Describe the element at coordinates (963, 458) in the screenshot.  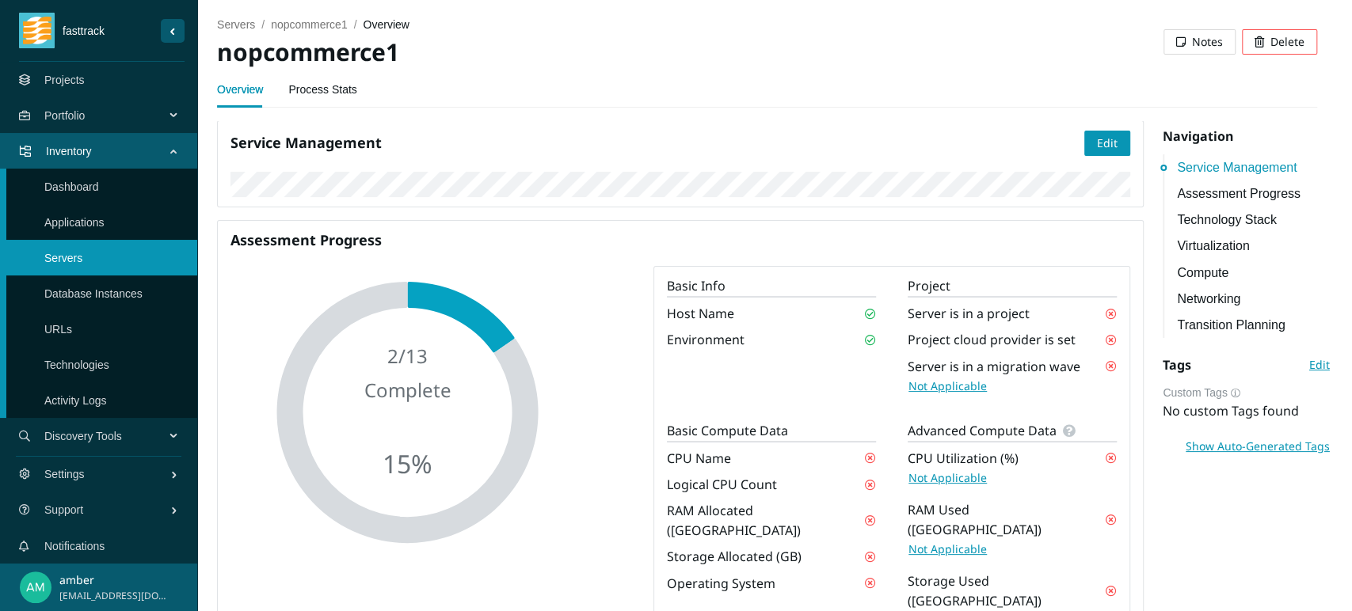
I see `span: CPU Utilization (%)` at that location.